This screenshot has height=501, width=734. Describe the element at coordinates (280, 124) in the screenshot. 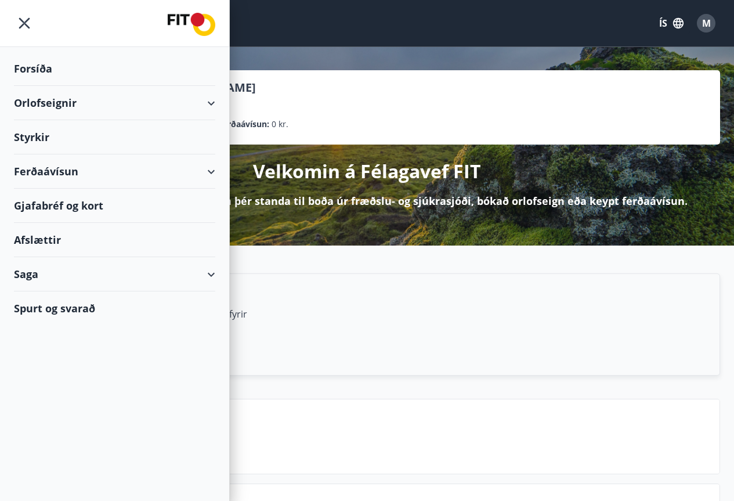

I see `span: 0 kr.` at that location.